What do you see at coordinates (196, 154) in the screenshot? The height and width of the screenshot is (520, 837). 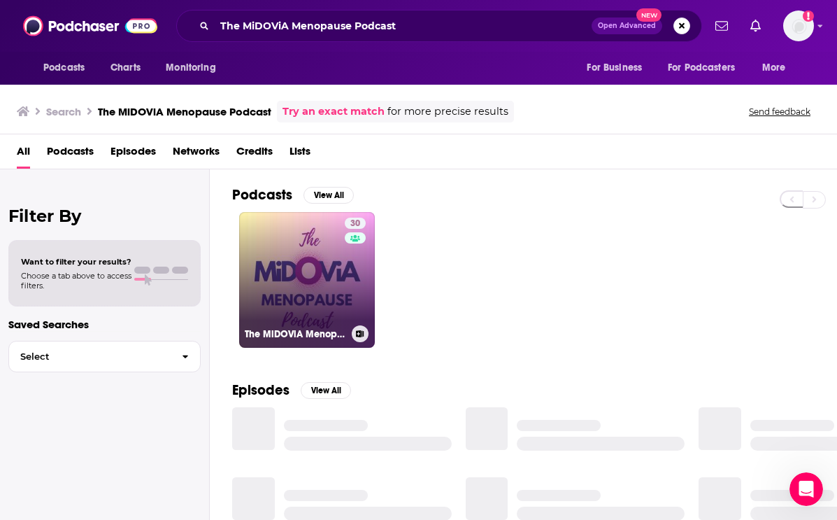 I see `span: Networks` at bounding box center [196, 154].